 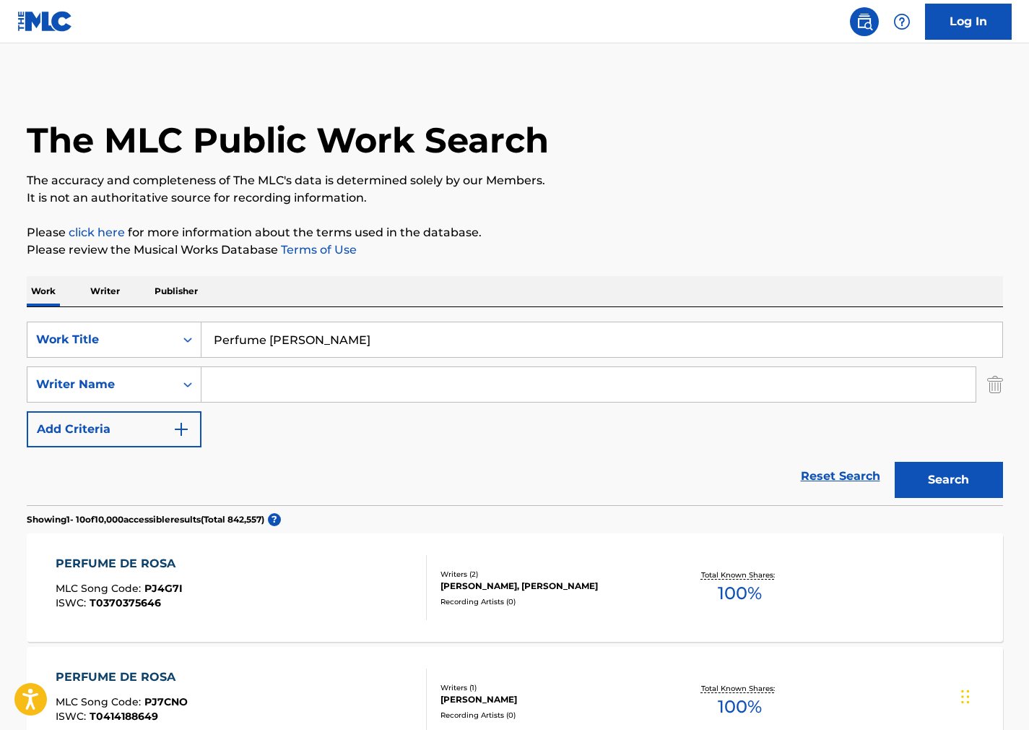 What do you see at coordinates (995, 384) in the screenshot?
I see `img: Delete Criterion` at bounding box center [995, 384].